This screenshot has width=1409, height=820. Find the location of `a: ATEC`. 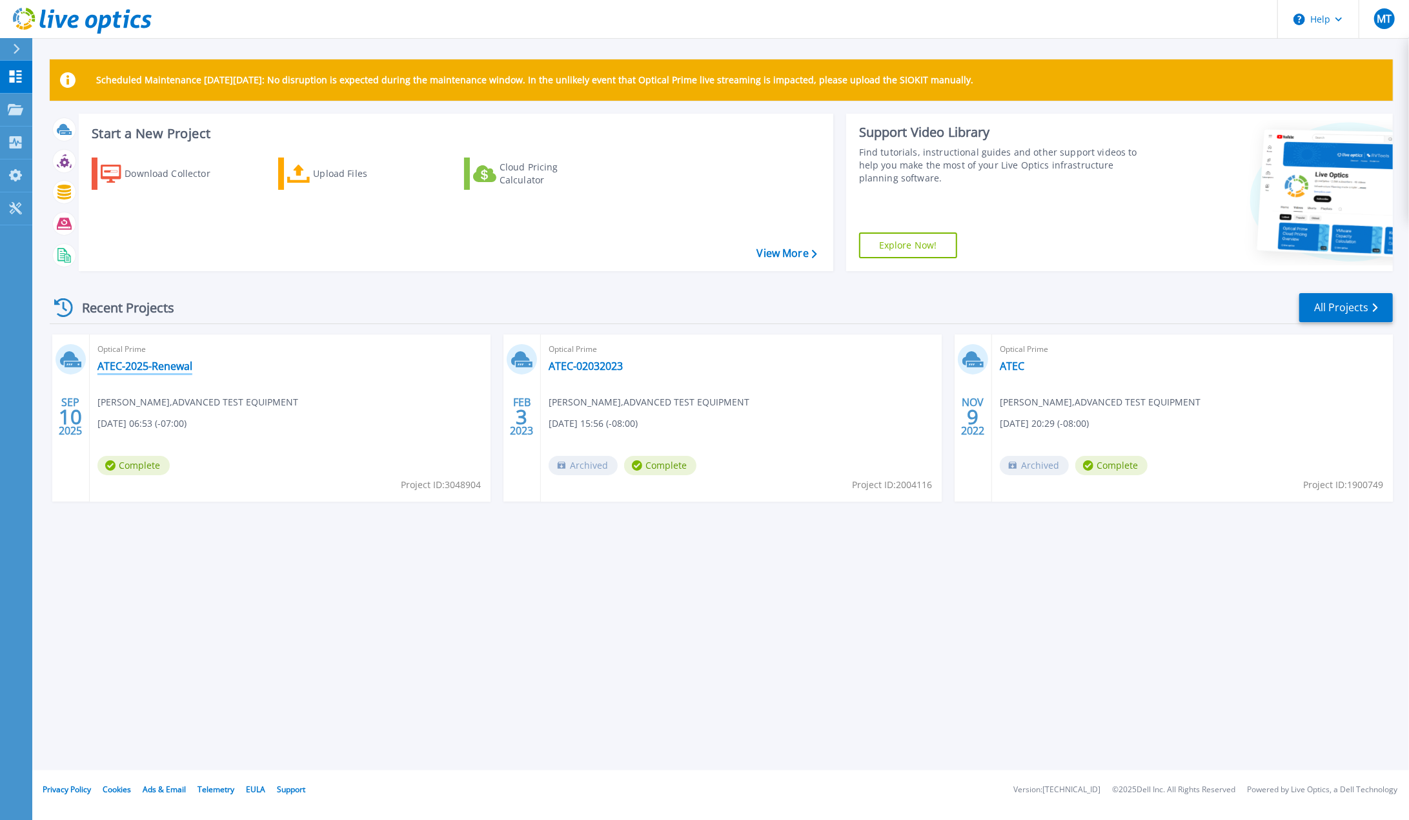

a: ATEC is located at coordinates (1012, 366).